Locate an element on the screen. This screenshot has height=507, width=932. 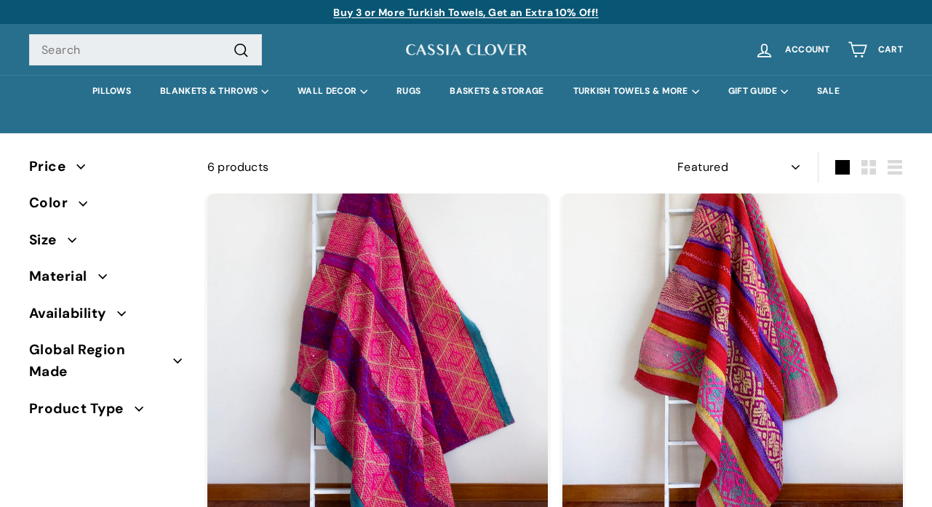
span: Global Region Made is located at coordinates (101, 361).